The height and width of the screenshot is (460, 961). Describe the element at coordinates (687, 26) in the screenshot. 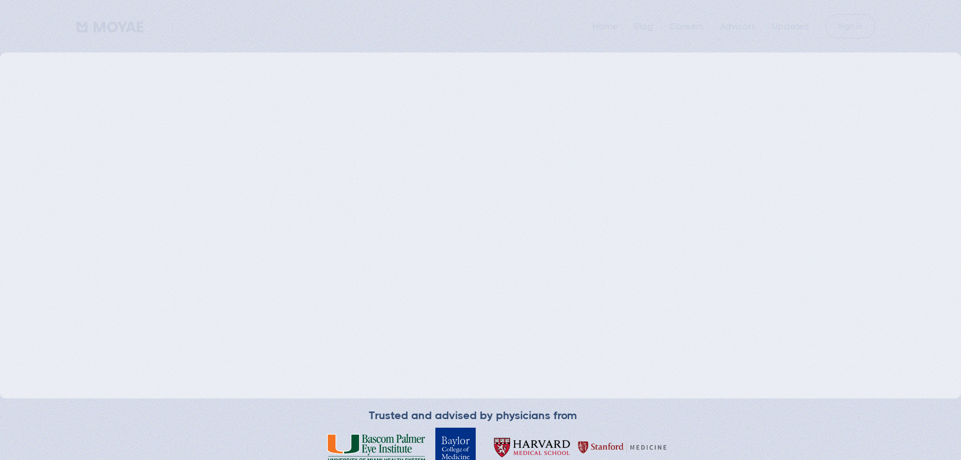

I see `a: Careers` at that location.